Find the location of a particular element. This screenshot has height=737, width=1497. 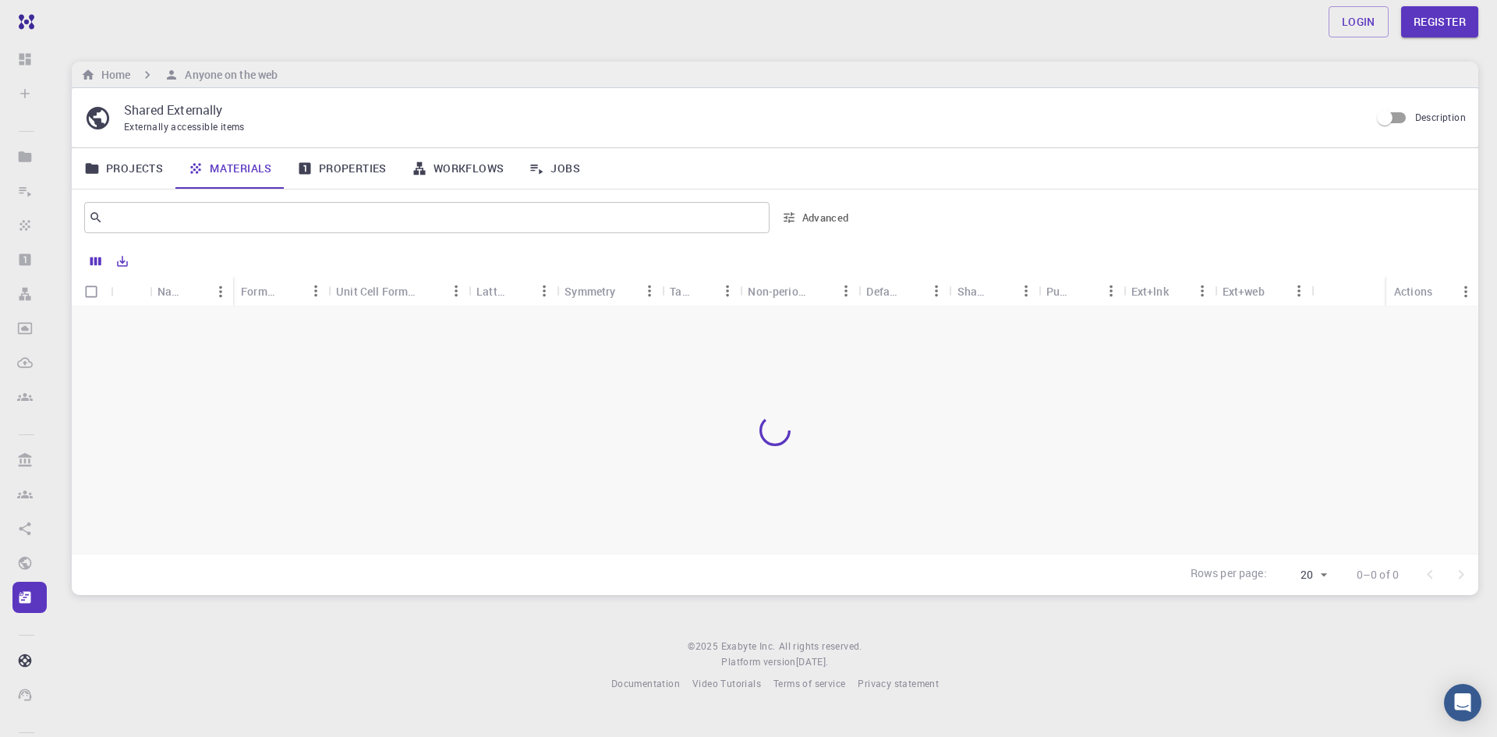

span: Privacy statement is located at coordinates (898, 683).